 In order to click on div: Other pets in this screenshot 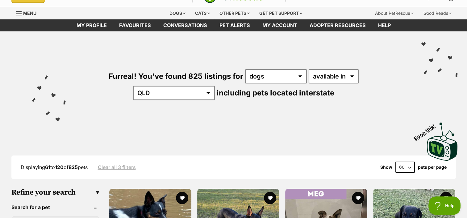, I will do `click(234, 13)`.